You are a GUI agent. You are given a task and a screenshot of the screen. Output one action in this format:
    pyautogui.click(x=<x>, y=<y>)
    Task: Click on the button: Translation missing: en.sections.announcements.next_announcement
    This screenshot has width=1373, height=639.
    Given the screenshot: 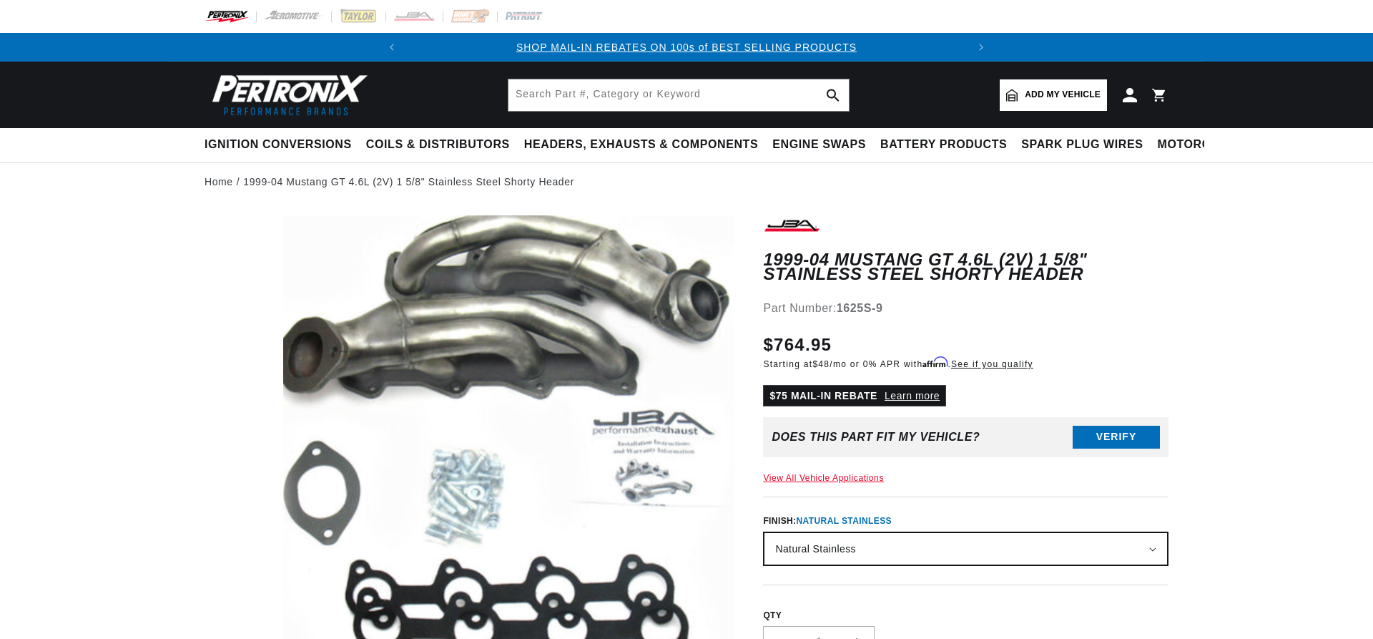 What is the action you would take?
    pyautogui.click(x=981, y=47)
    